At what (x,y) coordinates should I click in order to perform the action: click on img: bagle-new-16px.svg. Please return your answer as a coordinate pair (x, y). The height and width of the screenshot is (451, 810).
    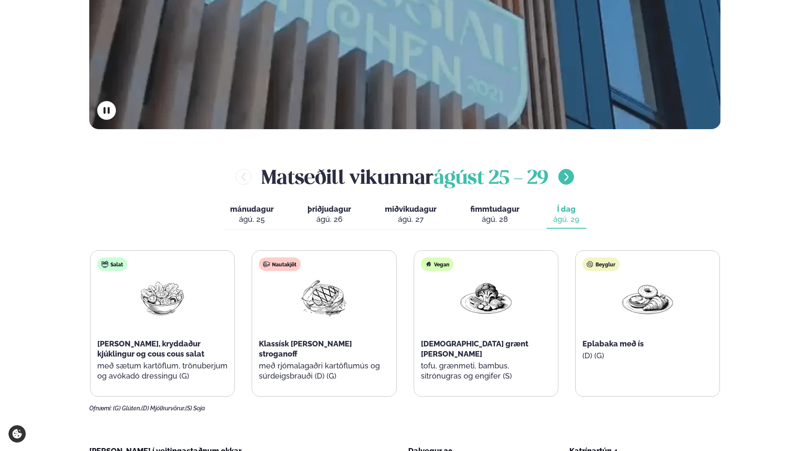
    Looking at the image, I should click on (590, 264).